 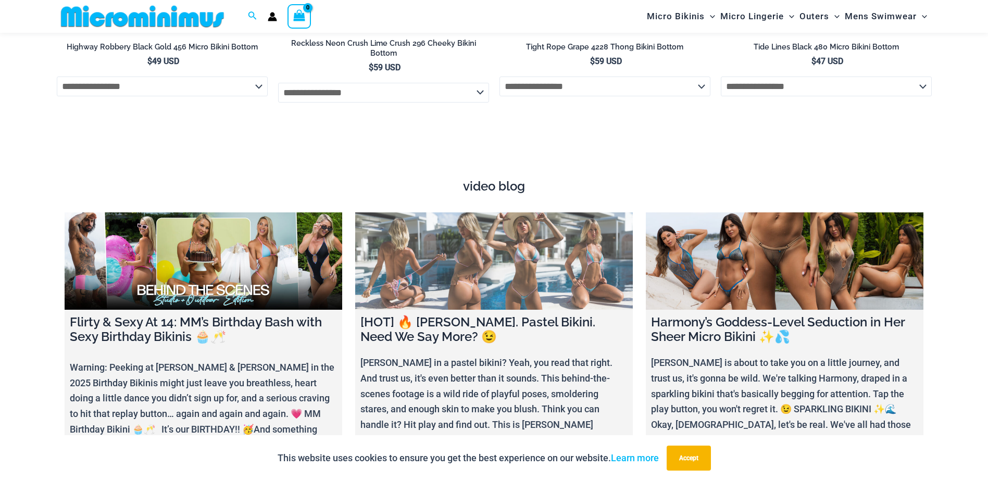 What do you see at coordinates (784, 330) in the screenshot?
I see `h4: Harmony’s Goddess-Level Seduction in Her Sheer Micro Bikini ✨💦` at bounding box center [784, 330].